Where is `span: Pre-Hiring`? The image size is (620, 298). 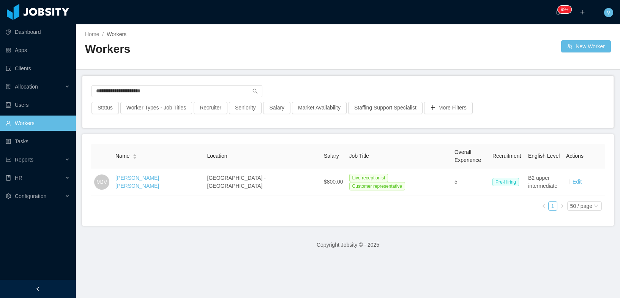
span: Pre-Hiring is located at coordinates (506, 182).